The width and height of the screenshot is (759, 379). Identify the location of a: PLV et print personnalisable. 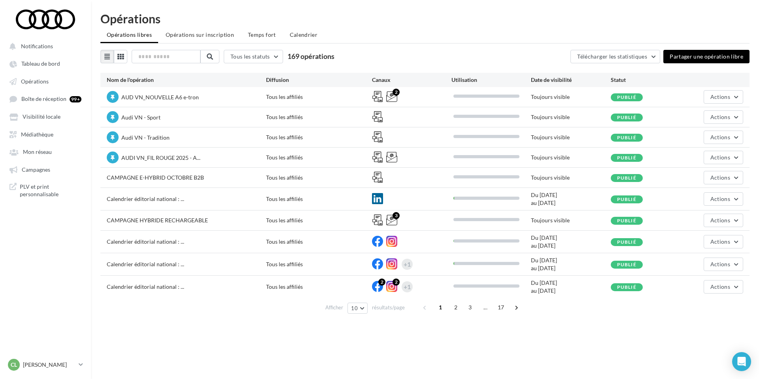
(45, 190).